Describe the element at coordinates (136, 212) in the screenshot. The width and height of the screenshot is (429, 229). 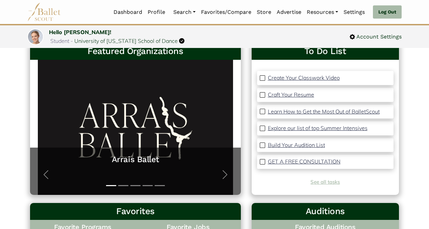
I see `h3: Favorites` at that location.